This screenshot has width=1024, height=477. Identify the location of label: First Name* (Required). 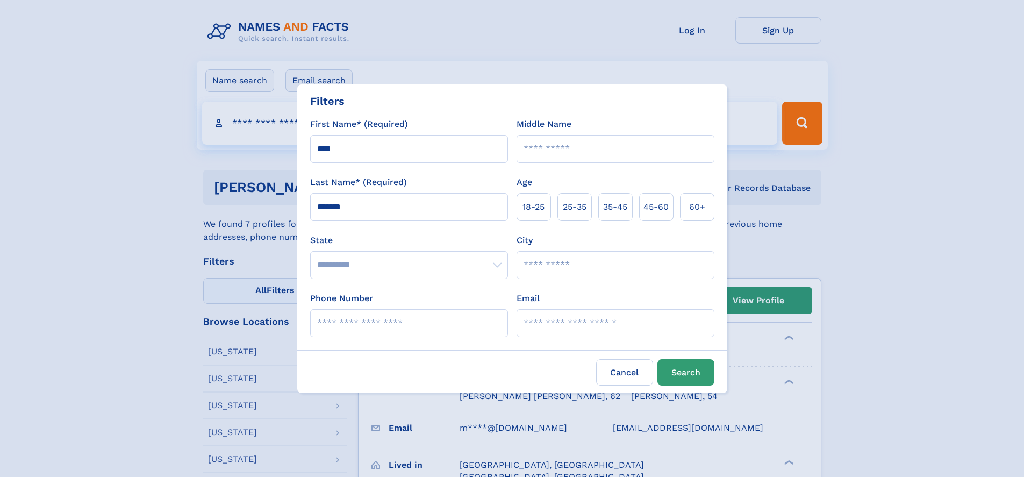
(359, 124).